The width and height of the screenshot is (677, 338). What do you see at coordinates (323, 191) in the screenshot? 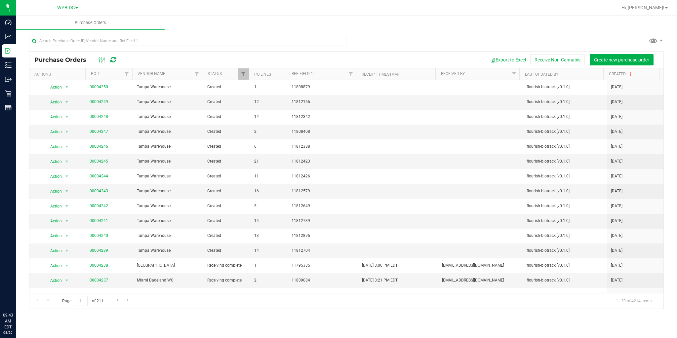
I see `span: 11812579` at bounding box center [323, 191].